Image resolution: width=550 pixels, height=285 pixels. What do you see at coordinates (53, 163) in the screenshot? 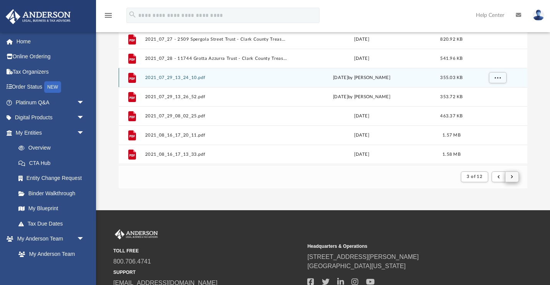
I see `a: CTA Hub` at bounding box center [53, 163].